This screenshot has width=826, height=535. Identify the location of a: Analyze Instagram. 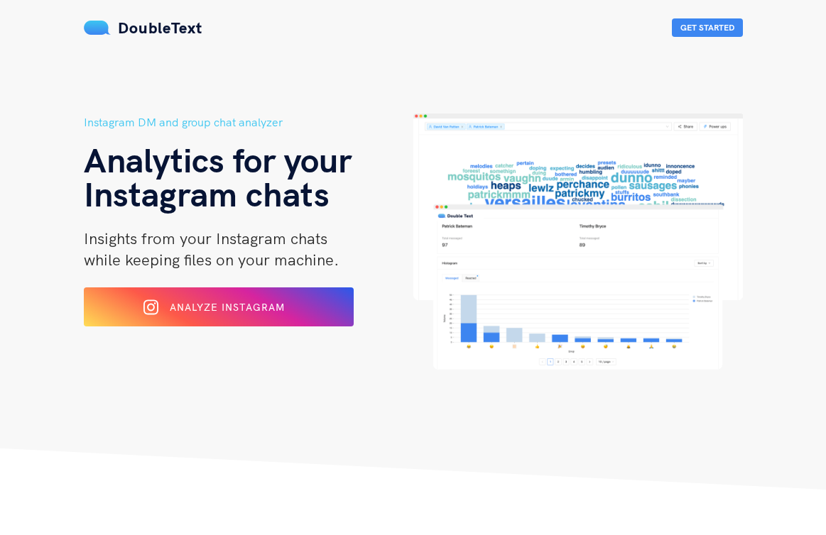
(219, 312).